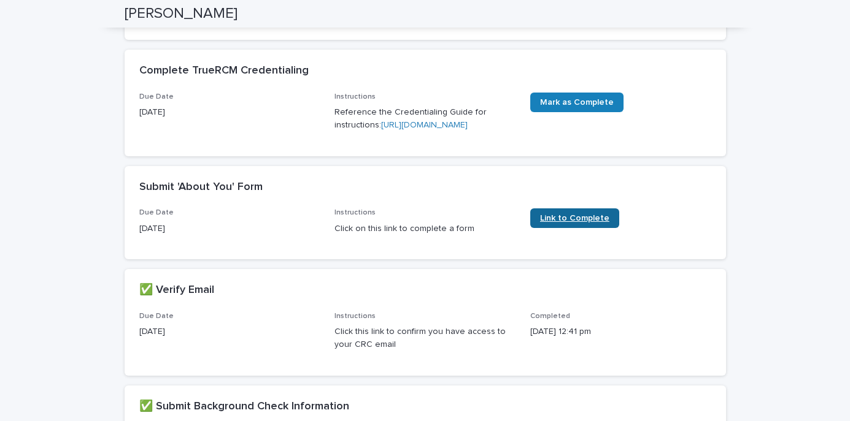 The image size is (850, 421). Describe the element at coordinates (550, 317) in the screenshot. I see `span: Completed` at that location.